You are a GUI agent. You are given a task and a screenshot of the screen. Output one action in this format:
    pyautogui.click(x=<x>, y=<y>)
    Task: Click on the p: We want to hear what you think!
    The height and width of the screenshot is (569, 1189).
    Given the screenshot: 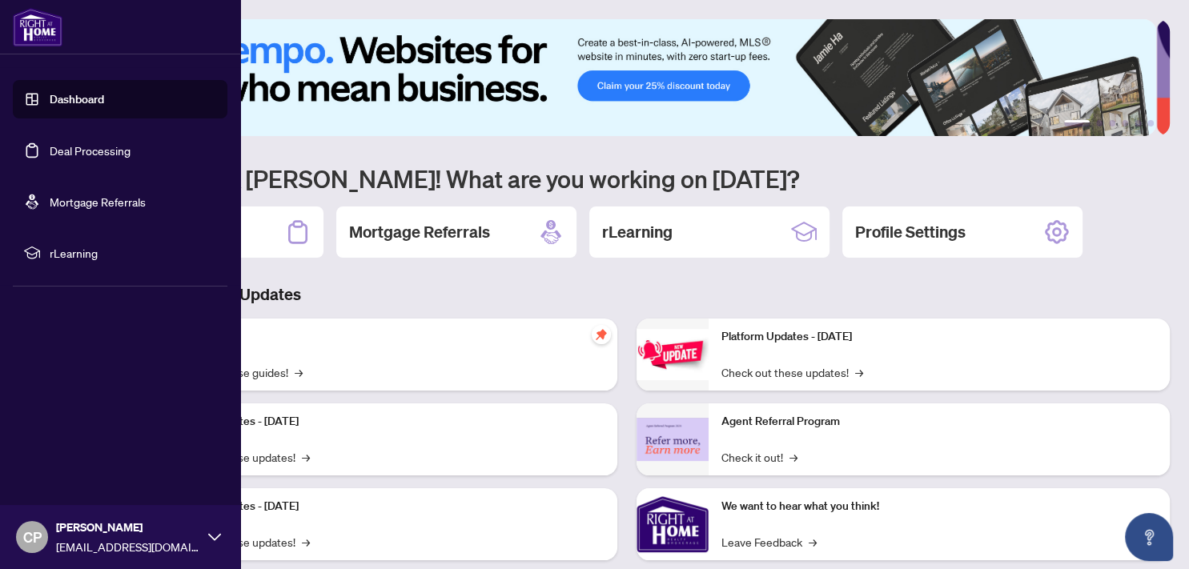 What is the action you would take?
    pyautogui.click(x=940, y=507)
    